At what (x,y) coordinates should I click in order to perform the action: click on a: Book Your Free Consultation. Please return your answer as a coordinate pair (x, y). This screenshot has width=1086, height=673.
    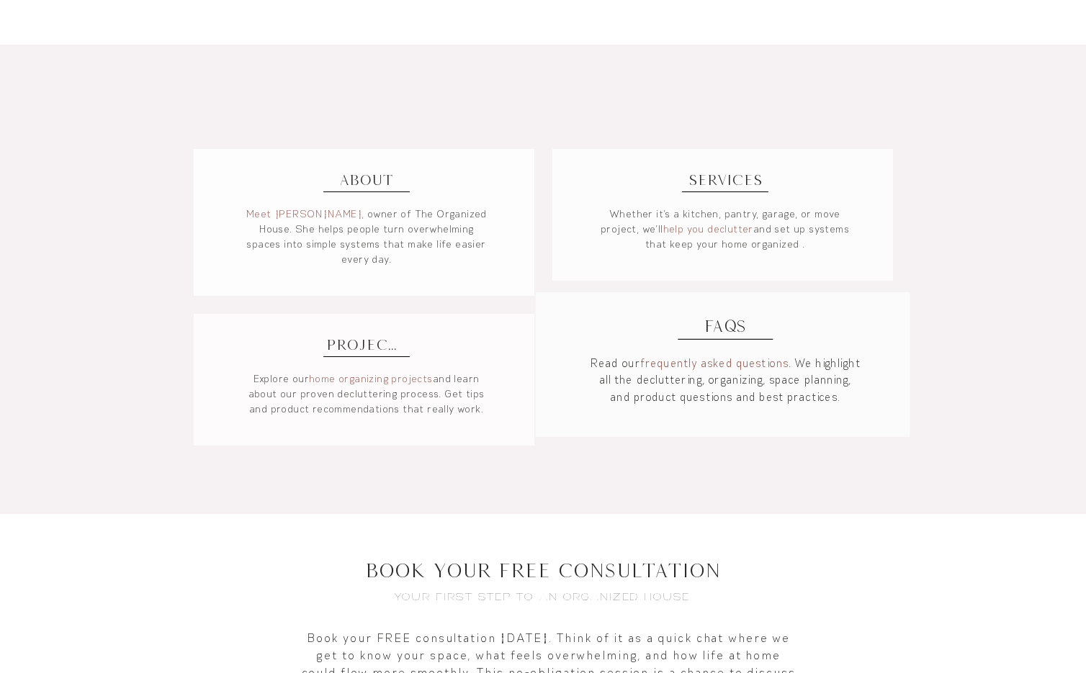
    Looking at the image, I should click on (542, 570).